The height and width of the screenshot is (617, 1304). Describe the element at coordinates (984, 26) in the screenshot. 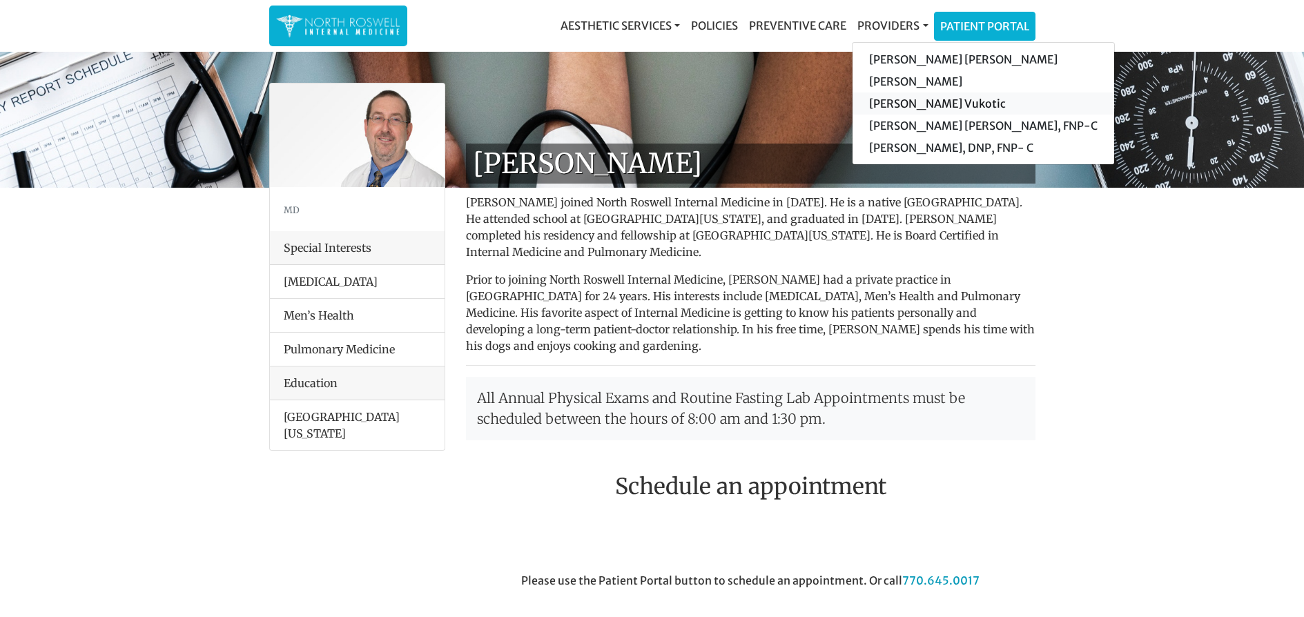

I see `a: Patient Portal` at that location.